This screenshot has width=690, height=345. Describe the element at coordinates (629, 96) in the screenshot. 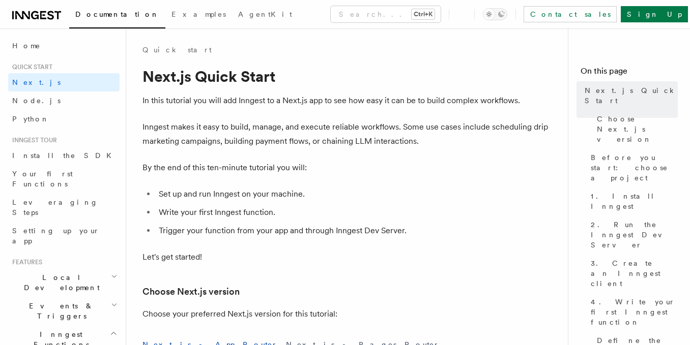

I see `a: Next.js Quick Start` at that location.